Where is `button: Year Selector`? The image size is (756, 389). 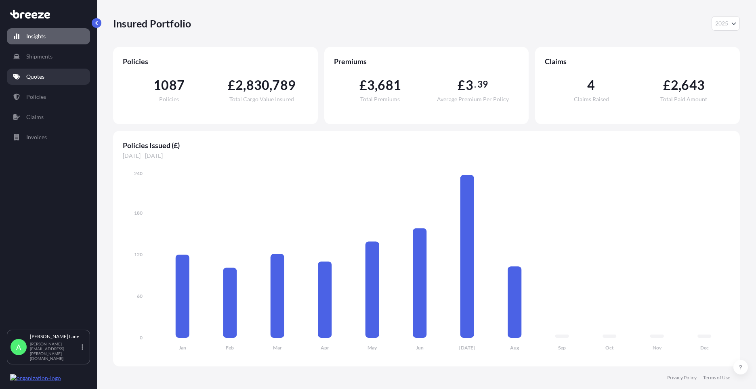
button: Year Selector is located at coordinates (725, 23).